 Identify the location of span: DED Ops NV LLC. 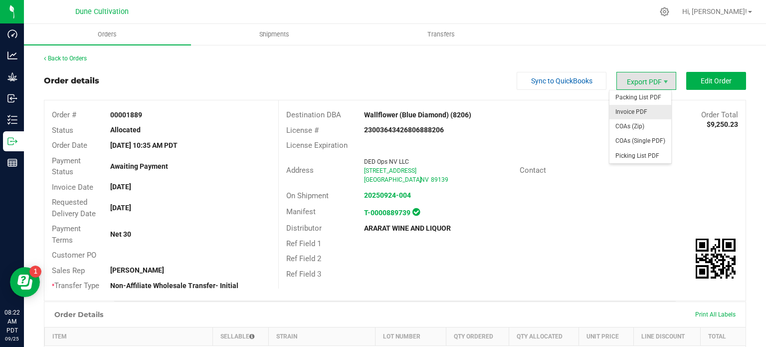
(386, 162).